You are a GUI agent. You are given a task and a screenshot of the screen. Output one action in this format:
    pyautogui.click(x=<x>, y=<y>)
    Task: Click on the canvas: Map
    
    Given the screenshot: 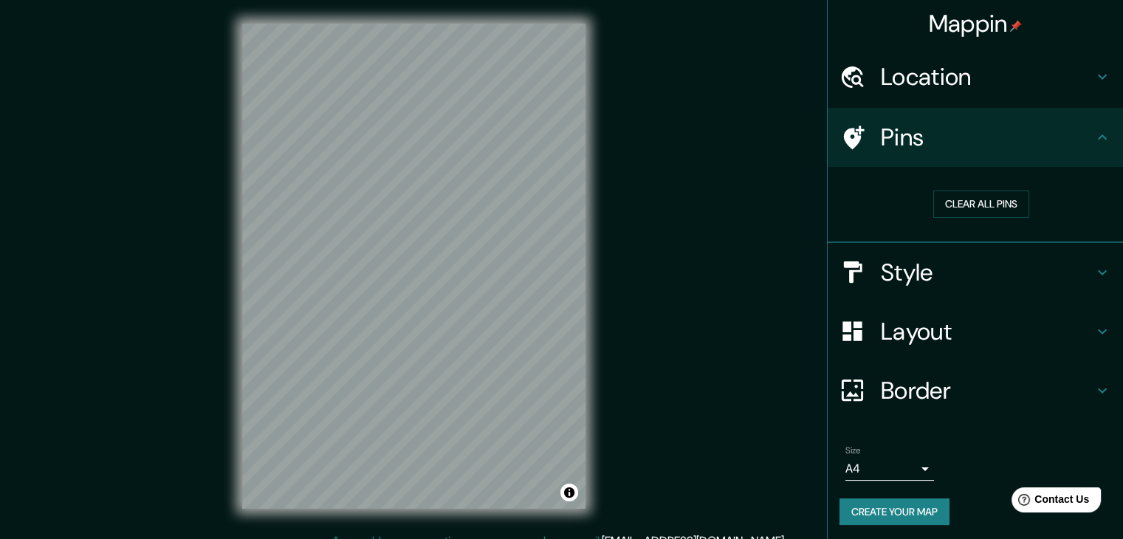 What is the action you would take?
    pyautogui.click(x=414, y=266)
    